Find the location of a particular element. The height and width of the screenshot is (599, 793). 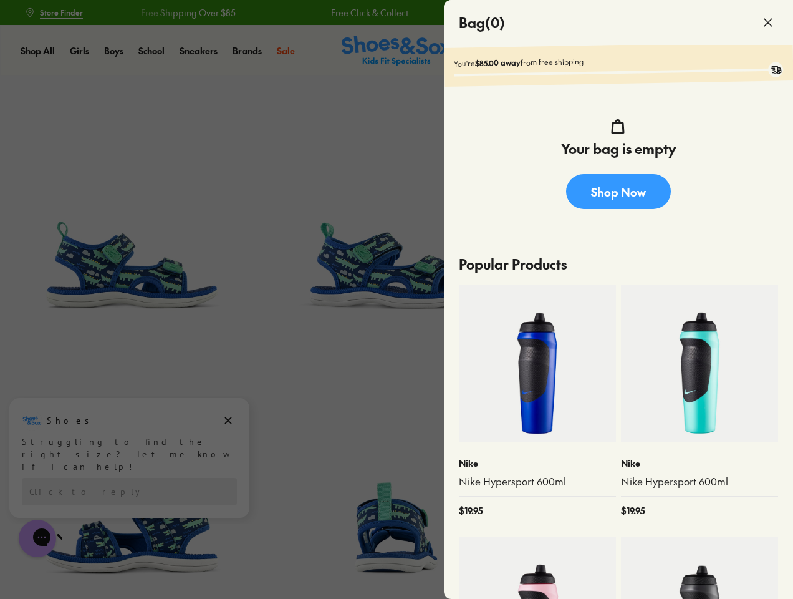

div: Reply to the campaigns is located at coordinates (129, 95).